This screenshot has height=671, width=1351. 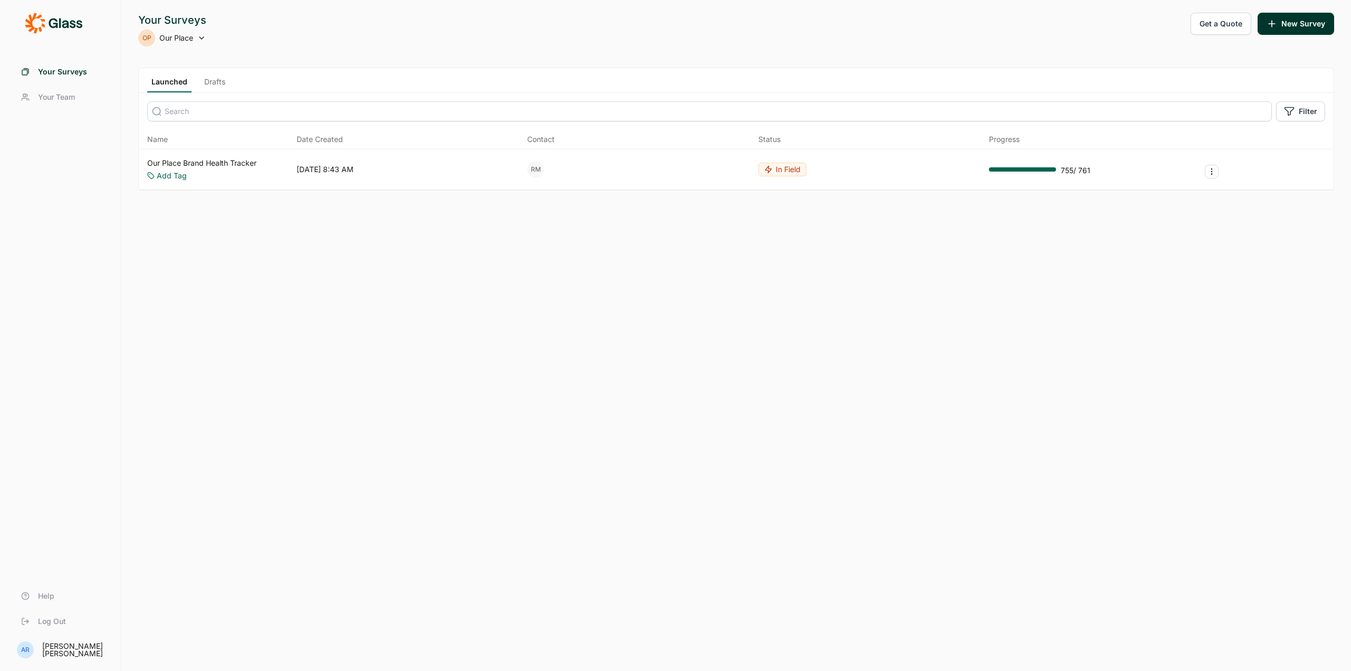 I want to click on a: Launched, so click(x=169, y=84).